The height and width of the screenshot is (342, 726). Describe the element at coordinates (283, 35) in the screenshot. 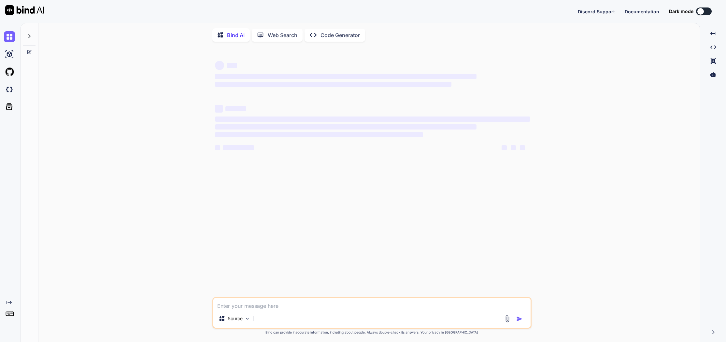

I see `p: Web Search` at that location.